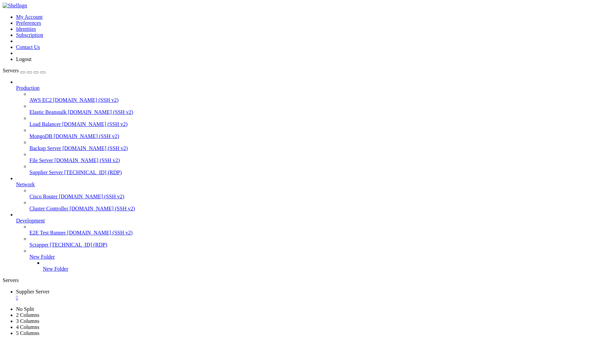  I want to click on span: Production, so click(28, 88).